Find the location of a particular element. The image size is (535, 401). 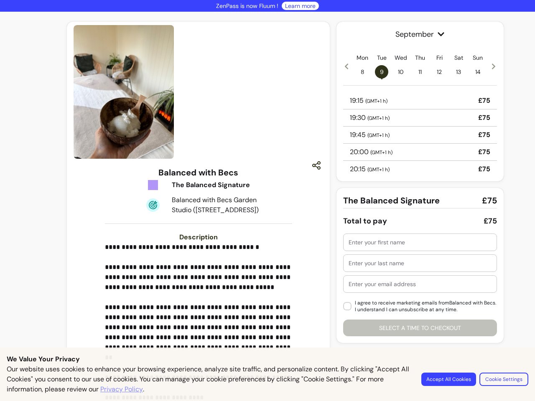

span: 11 is located at coordinates (420, 72).